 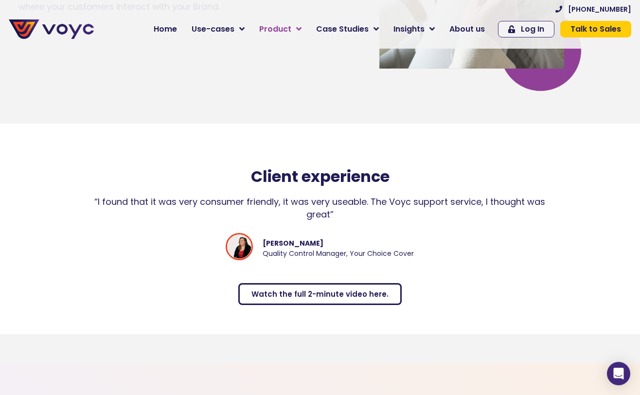 I want to click on span: Use-cases, so click(x=213, y=29).